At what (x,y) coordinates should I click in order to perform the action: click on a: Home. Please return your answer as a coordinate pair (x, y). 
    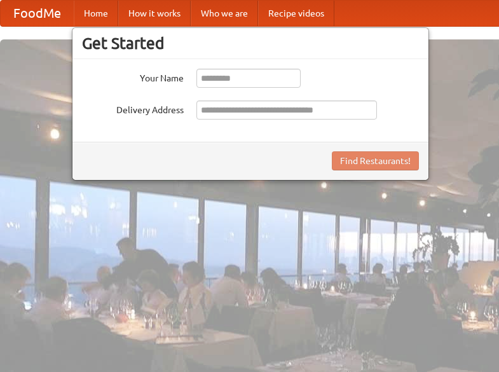
    Looking at the image, I should click on (96, 13).